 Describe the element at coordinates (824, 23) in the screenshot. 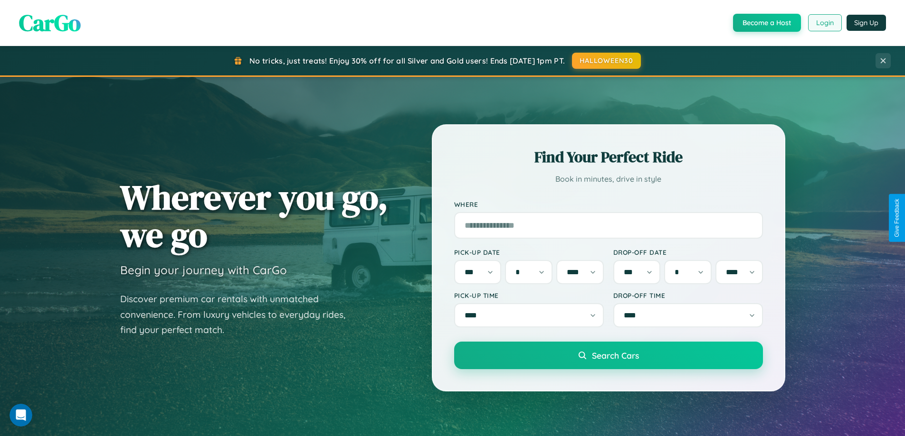

I see `button: Login` at that location.